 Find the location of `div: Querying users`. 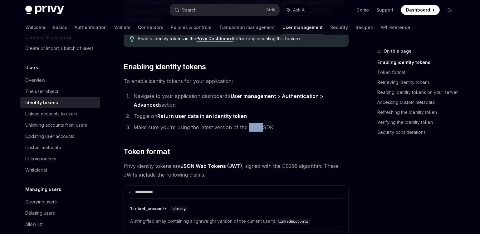

div: Querying users is located at coordinates (41, 202).